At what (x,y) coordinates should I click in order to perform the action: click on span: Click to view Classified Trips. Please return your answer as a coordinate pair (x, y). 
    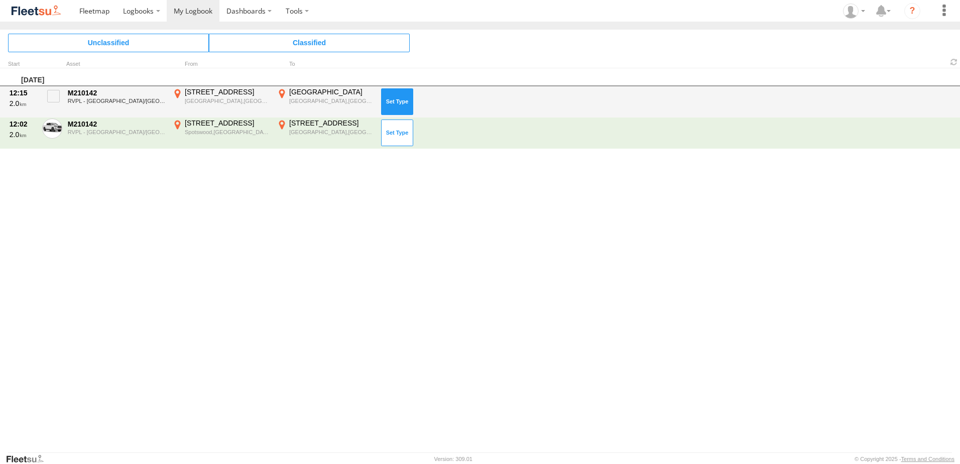
    Looking at the image, I should click on (309, 43).